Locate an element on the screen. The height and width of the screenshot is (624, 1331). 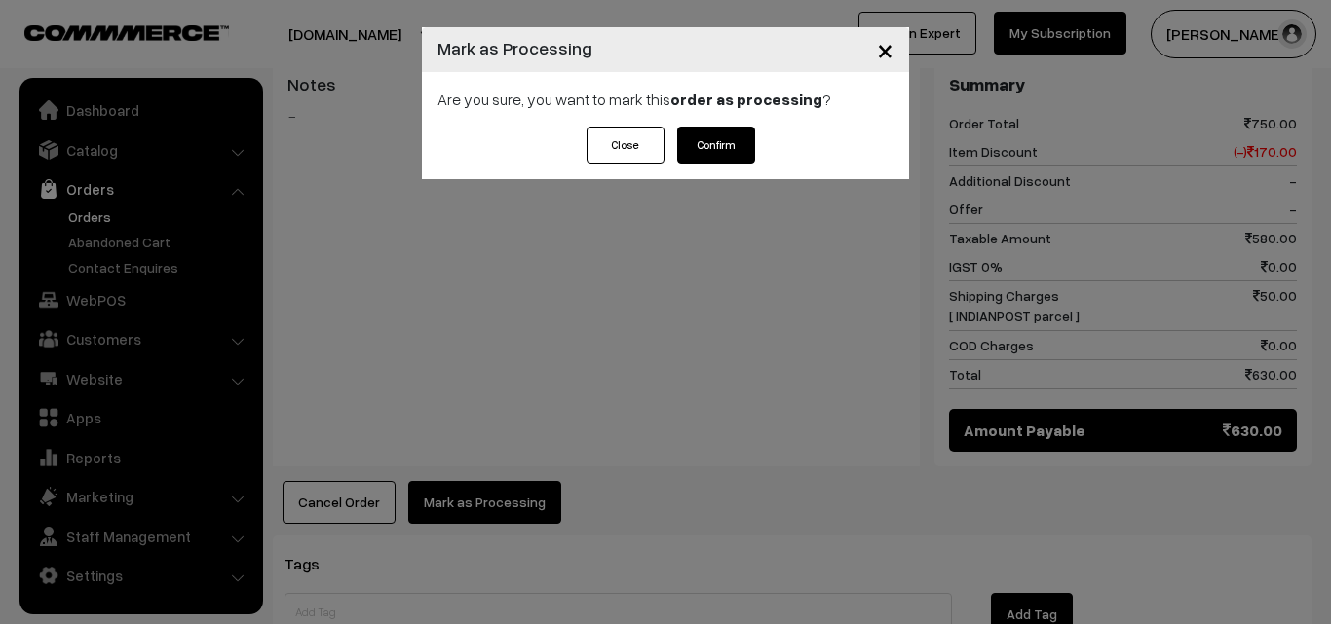
div: Are you sure, you want to mark this ? is located at coordinates (665, 99).